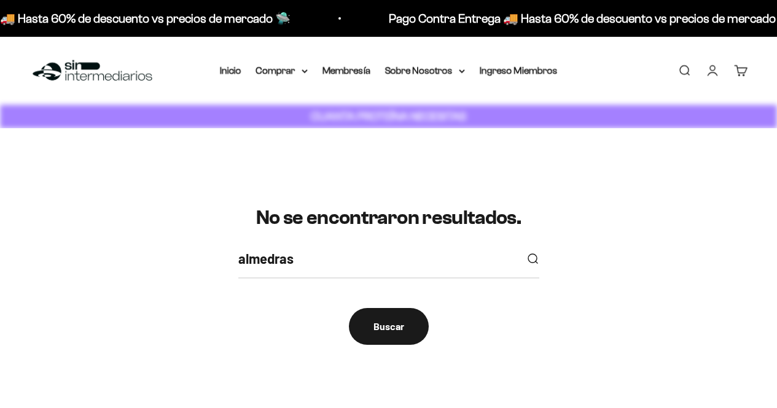 This screenshot has height=408, width=777. Describe the element at coordinates (389, 327) in the screenshot. I see `div: Buscar` at that location.